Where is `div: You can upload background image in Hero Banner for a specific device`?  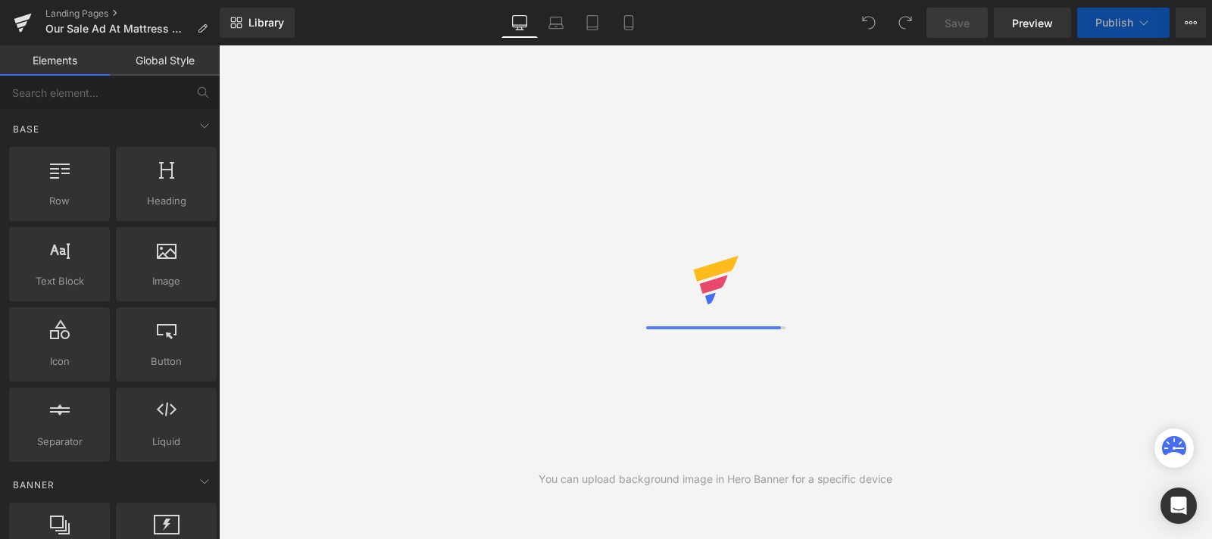
div: You can upload background image in Hero Banner for a specific device is located at coordinates (715, 480).